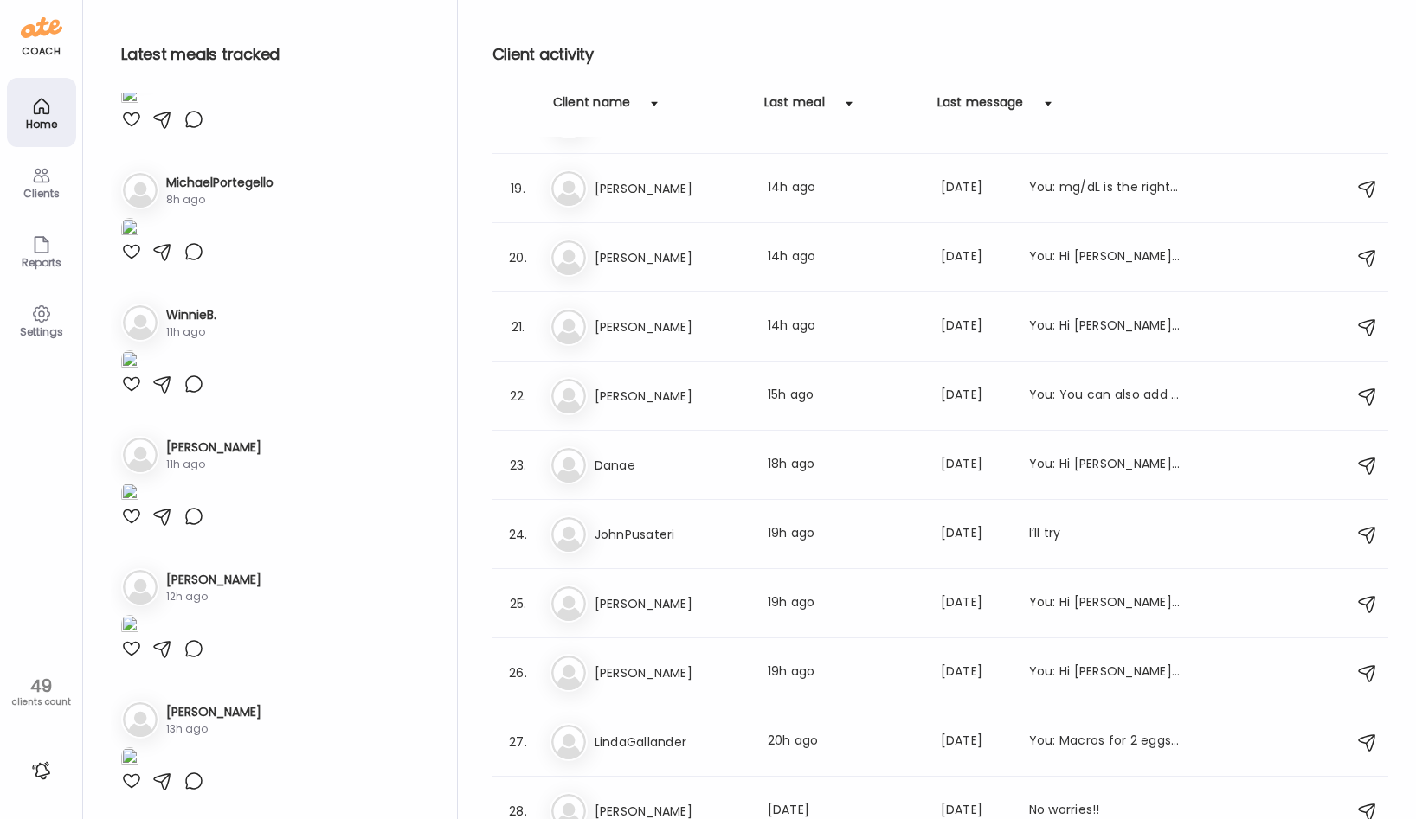  What do you see at coordinates (844, 742) in the screenshot?
I see `div: 20h ago` at bounding box center [844, 742].